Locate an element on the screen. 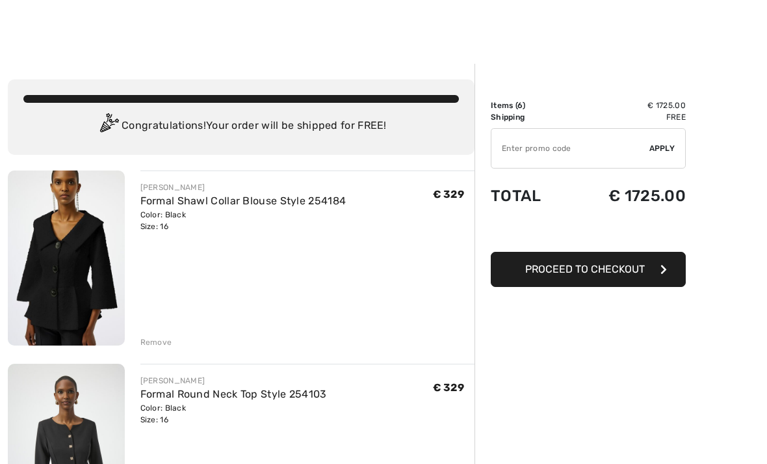  td: Total is located at coordinates (529, 196).